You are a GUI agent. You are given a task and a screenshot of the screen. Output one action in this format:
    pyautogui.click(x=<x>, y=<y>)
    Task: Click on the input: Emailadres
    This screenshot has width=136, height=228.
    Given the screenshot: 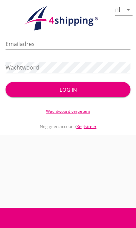 What is the action you would take?
    pyautogui.click(x=68, y=44)
    